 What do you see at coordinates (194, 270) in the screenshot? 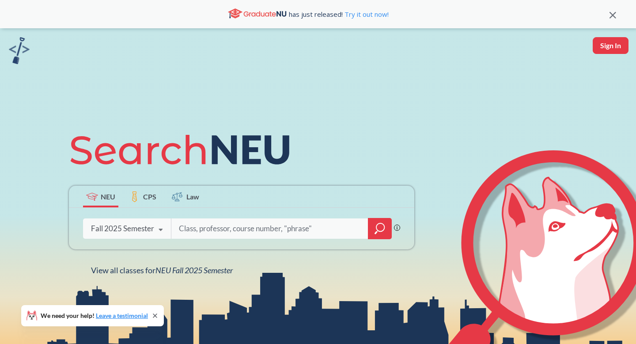
I see `span: NEU Fall 2025 Semester` at bounding box center [194, 270].